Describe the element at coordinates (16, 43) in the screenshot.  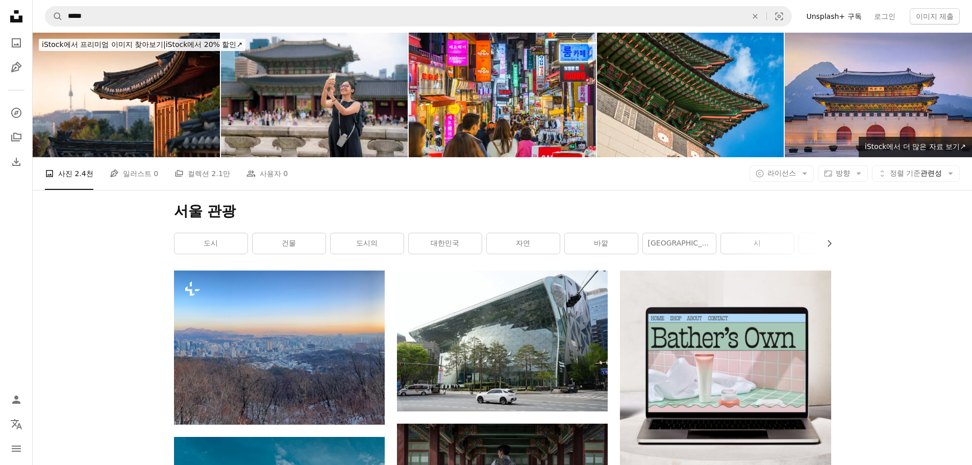
I see `a: 사진` at that location.